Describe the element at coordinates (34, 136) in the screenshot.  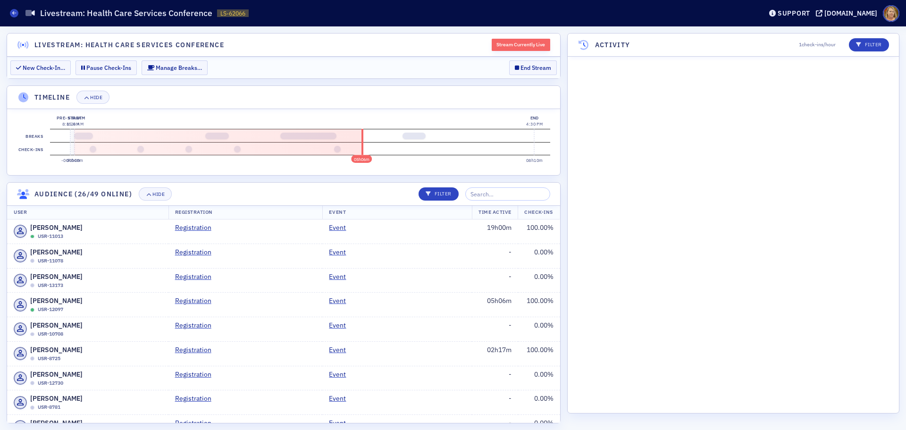
I see `label: Breaks` at that location.